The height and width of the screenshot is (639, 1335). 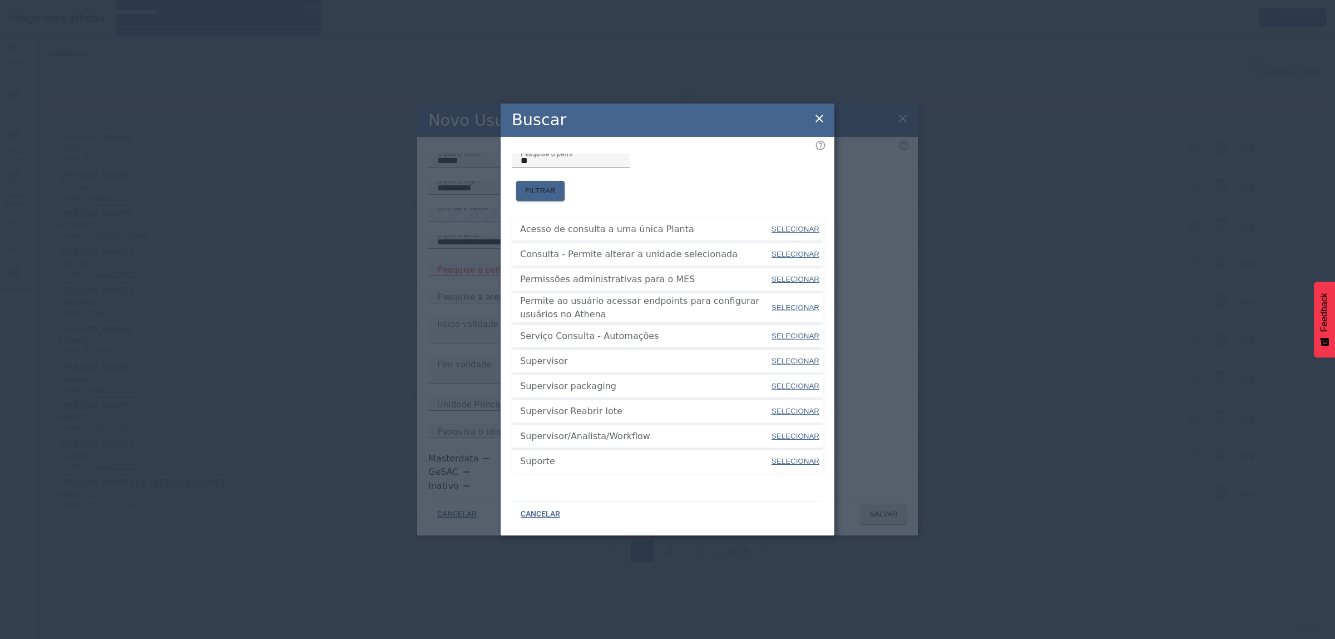 What do you see at coordinates (1325, 312) in the screenshot?
I see `span: Feedback` at bounding box center [1325, 312].